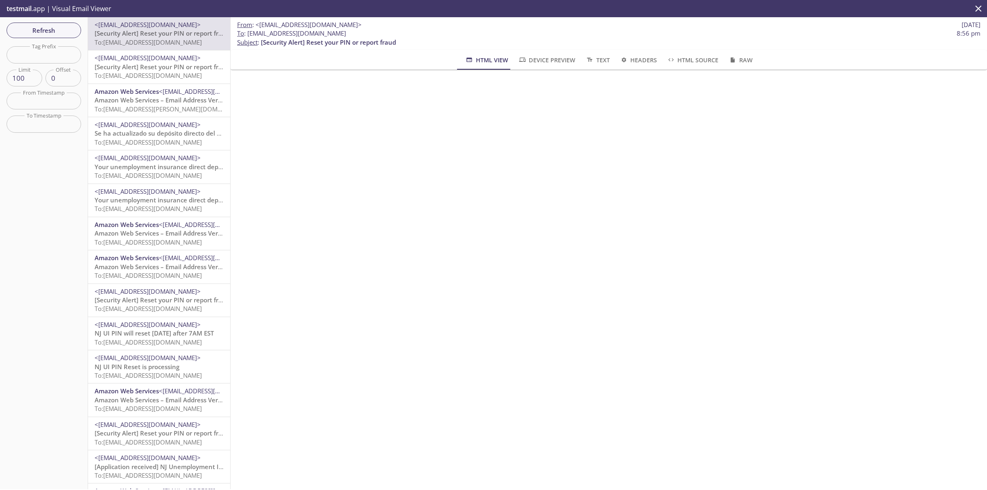 The image size is (987, 490). I want to click on span: Headers, so click(638, 60).